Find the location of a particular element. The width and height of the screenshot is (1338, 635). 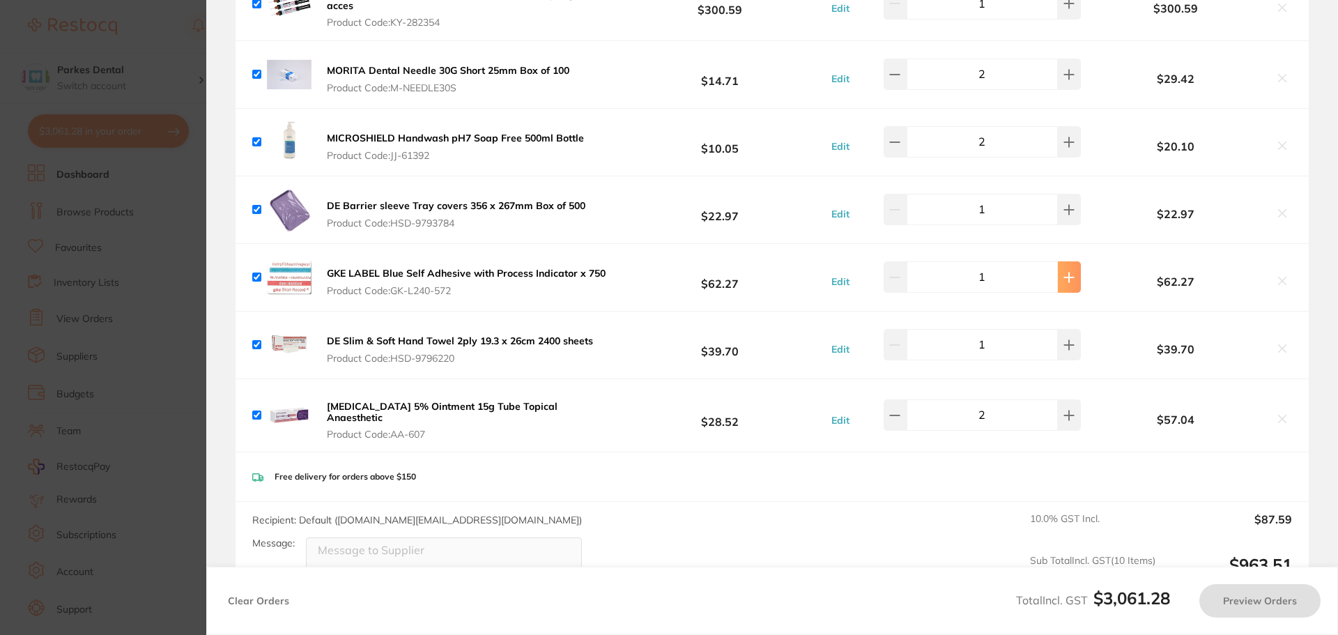

span: Product Code: HSD-9796220 is located at coordinates (460, 358).